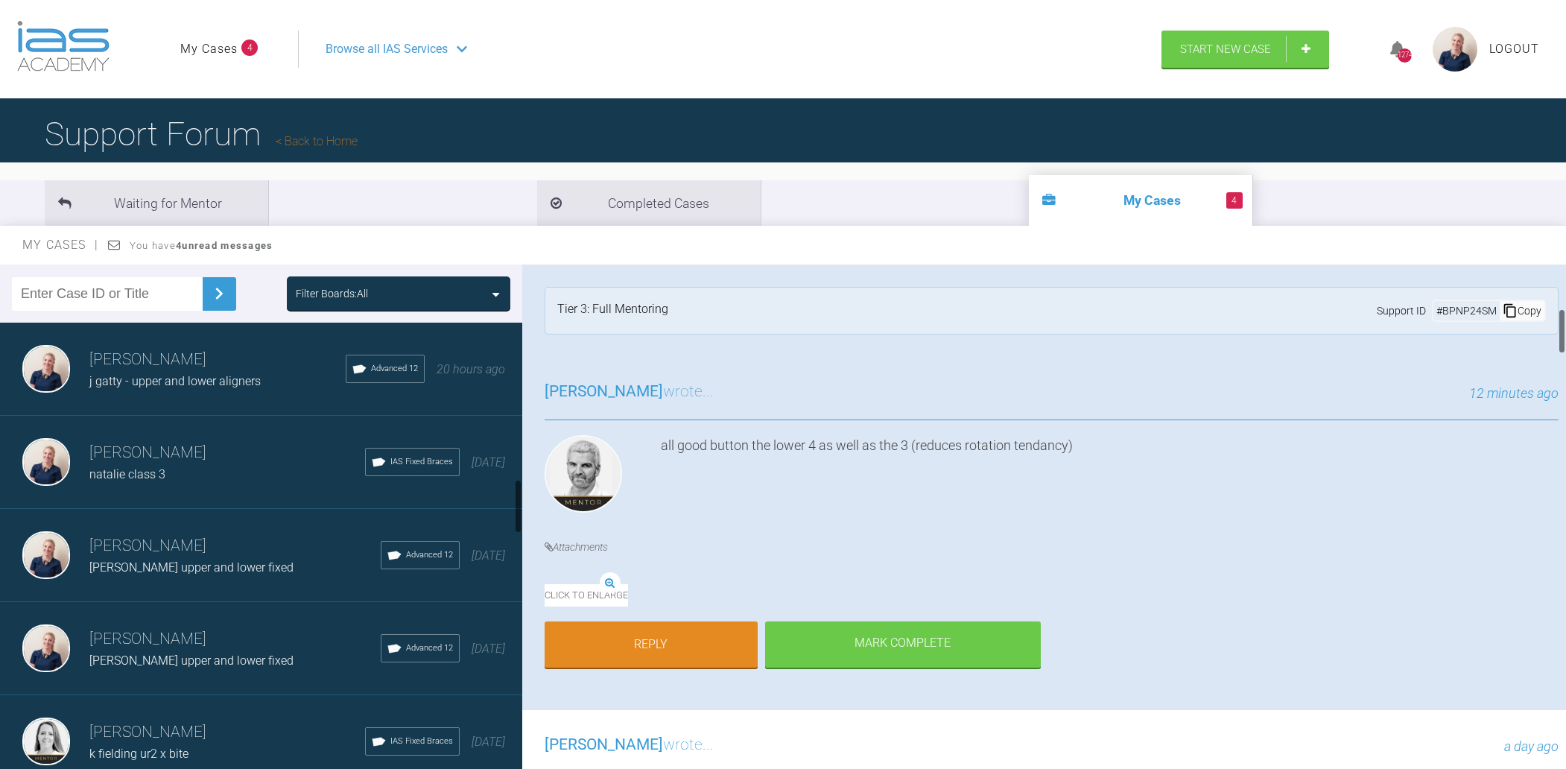 This screenshot has height=769, width=1566. Describe the element at coordinates (1109, 477) in the screenshot. I see `div: all good button the lower 4 as well as the 3 (reduces rotation tendancy)` at that location.